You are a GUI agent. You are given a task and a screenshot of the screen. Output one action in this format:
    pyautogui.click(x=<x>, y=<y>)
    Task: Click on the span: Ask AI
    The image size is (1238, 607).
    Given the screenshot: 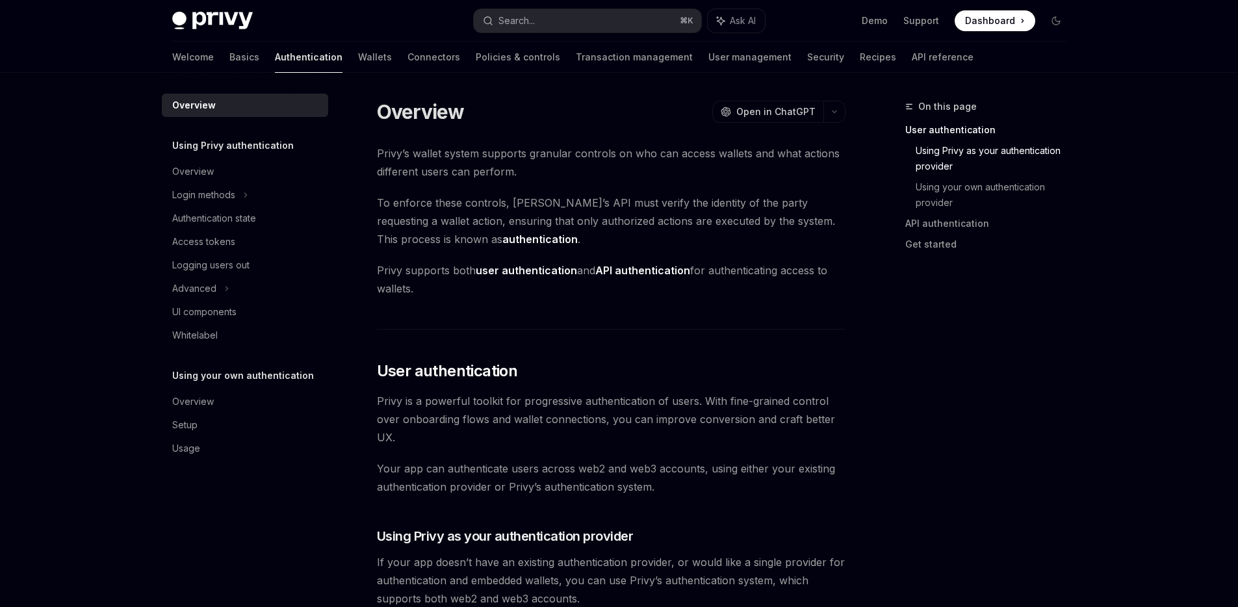 What is the action you would take?
    pyautogui.click(x=743, y=21)
    